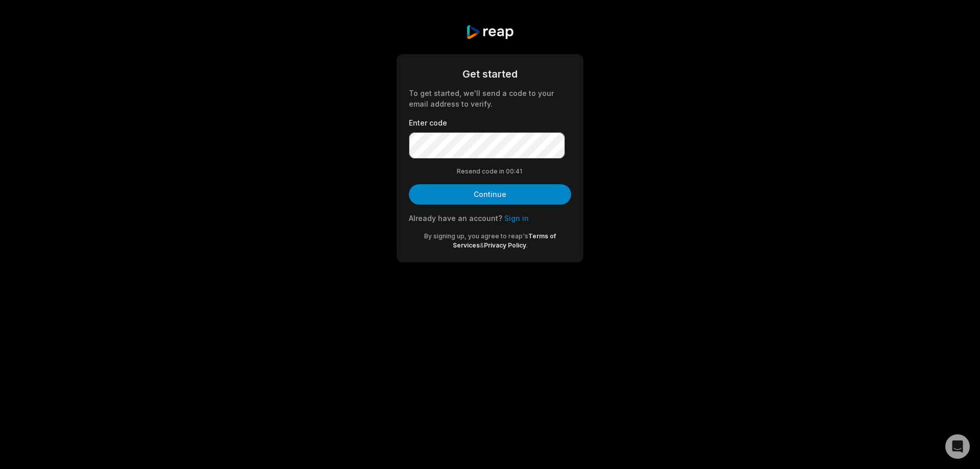 The width and height of the screenshot is (980, 469). What do you see at coordinates (476, 236) in the screenshot?
I see `span: By signing up, you agree to reap's` at bounding box center [476, 236].